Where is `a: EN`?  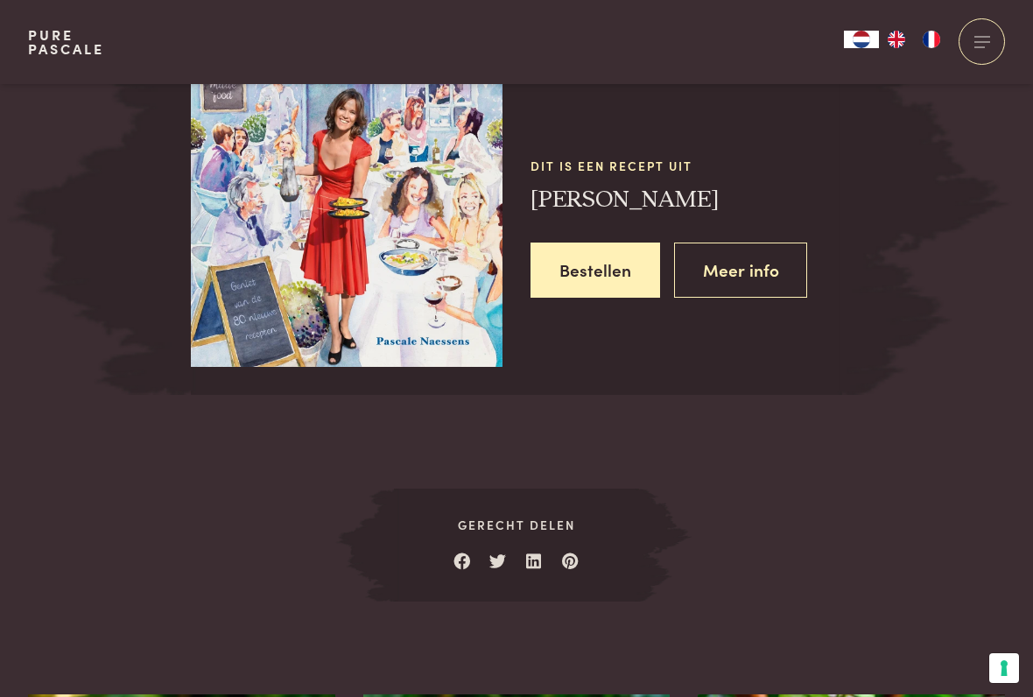
a: EN is located at coordinates (896, 39).